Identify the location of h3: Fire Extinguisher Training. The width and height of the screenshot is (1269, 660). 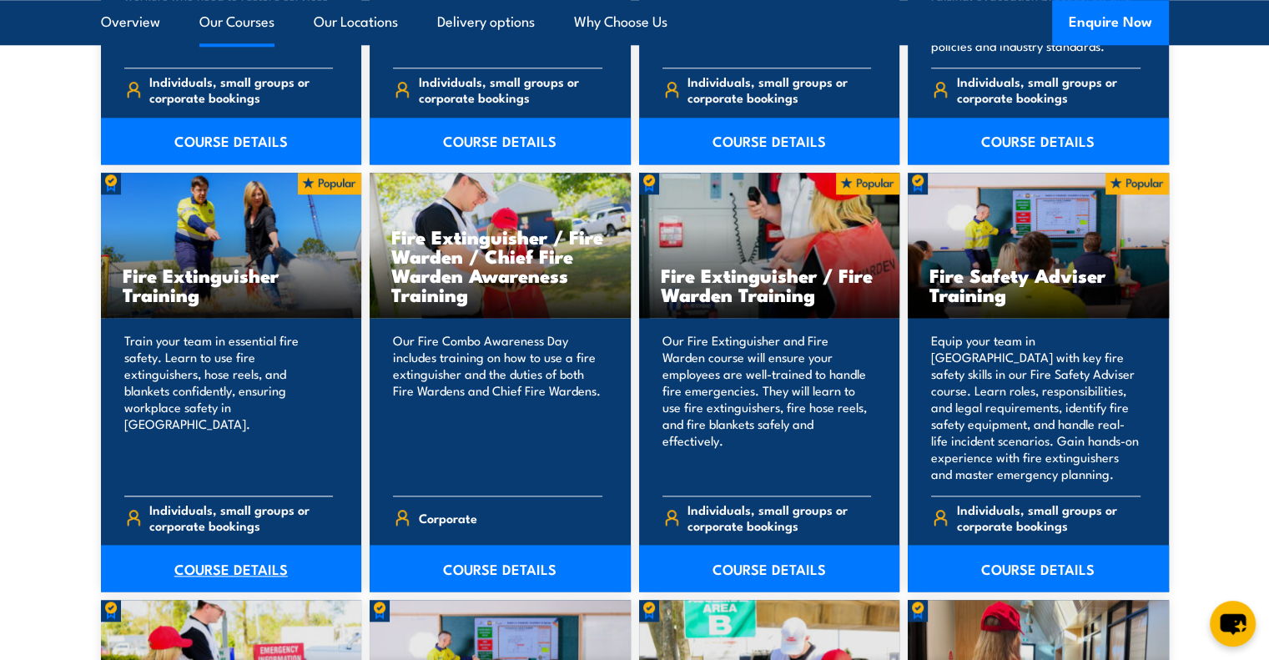
(231, 284).